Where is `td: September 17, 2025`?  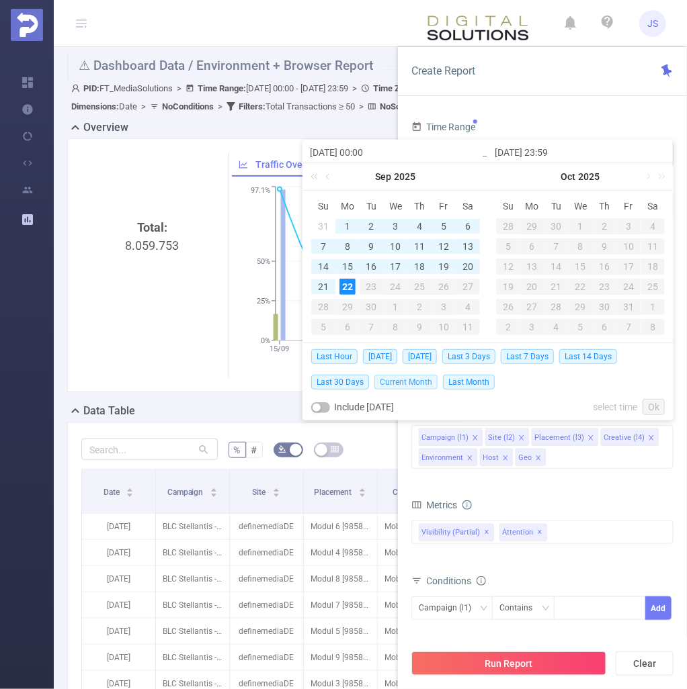 td: September 17, 2025 is located at coordinates (396, 267).